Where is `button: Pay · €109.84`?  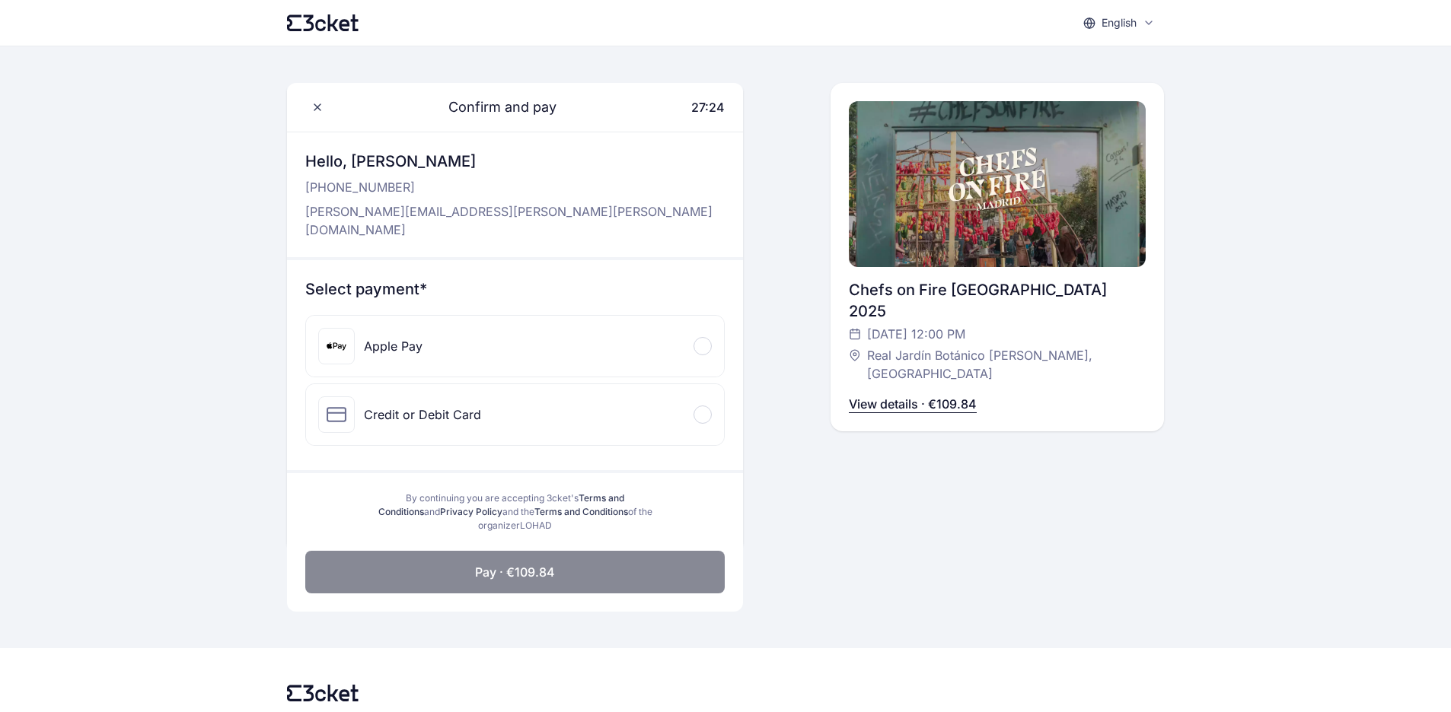
button: Pay · €109.84 is located at coordinates (514, 572).